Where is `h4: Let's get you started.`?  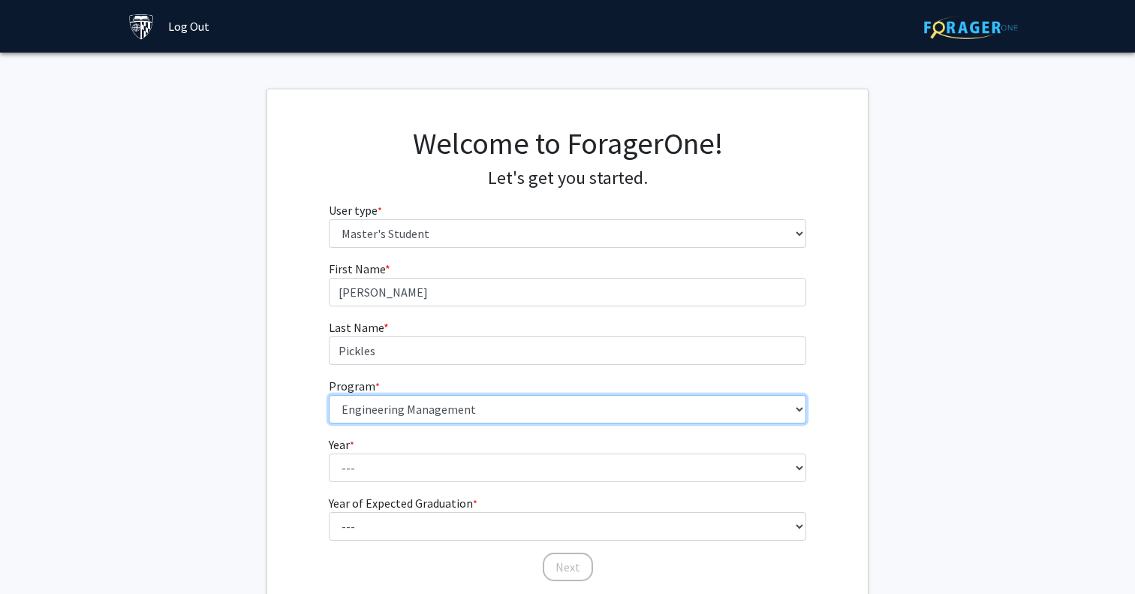 h4: Let's get you started. is located at coordinates (568, 178).